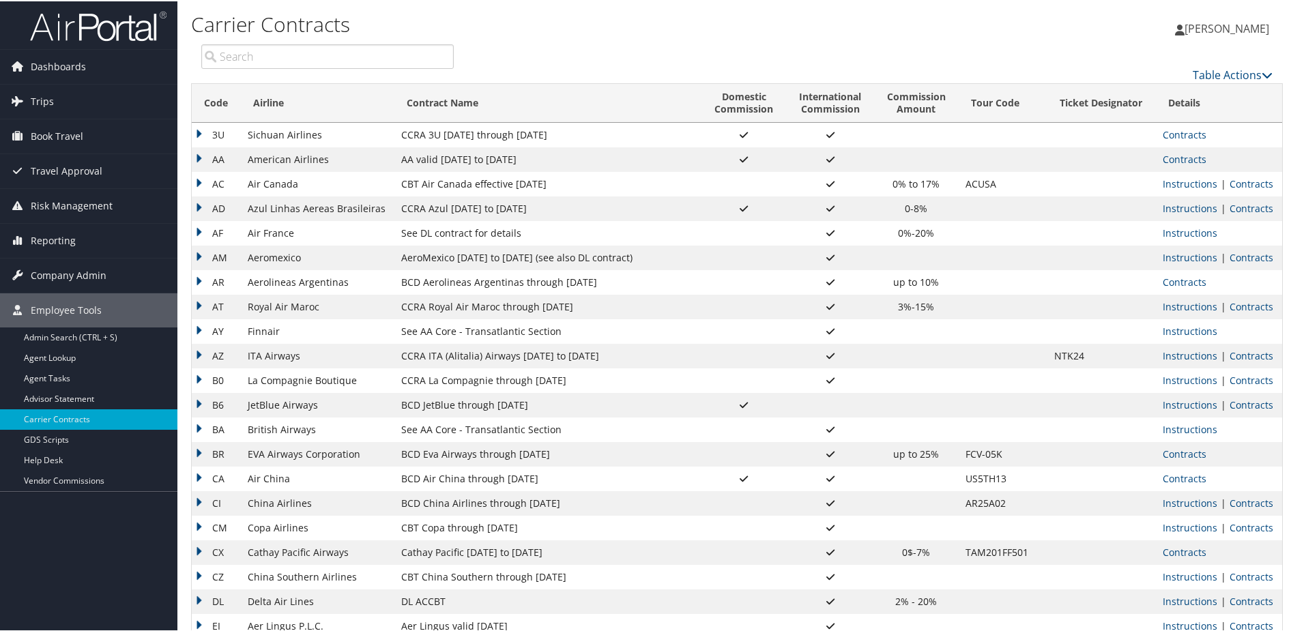 The height and width of the screenshot is (631, 1291). Describe the element at coordinates (1003, 453) in the screenshot. I see `td: FCV-05K` at that location.